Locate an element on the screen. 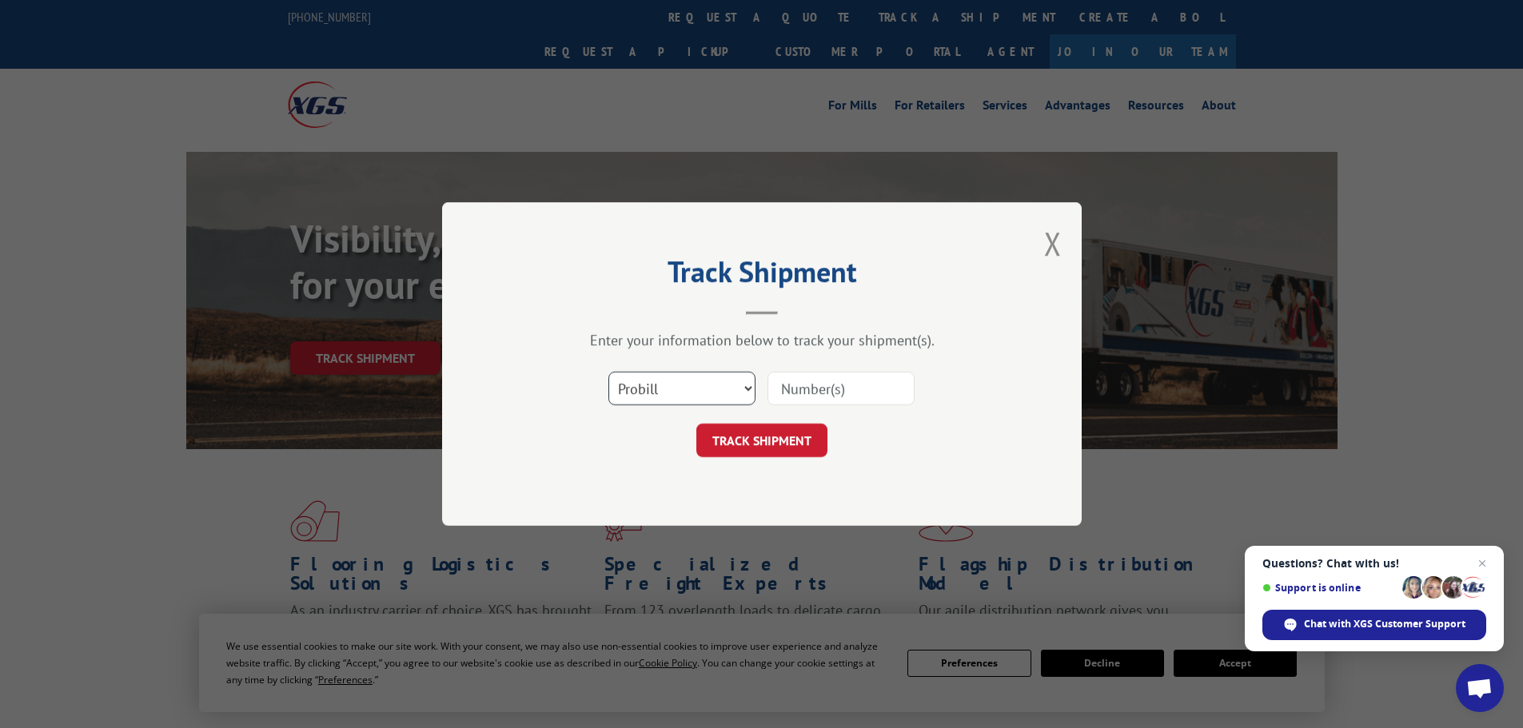  div: Open chat is located at coordinates (1480, 688).